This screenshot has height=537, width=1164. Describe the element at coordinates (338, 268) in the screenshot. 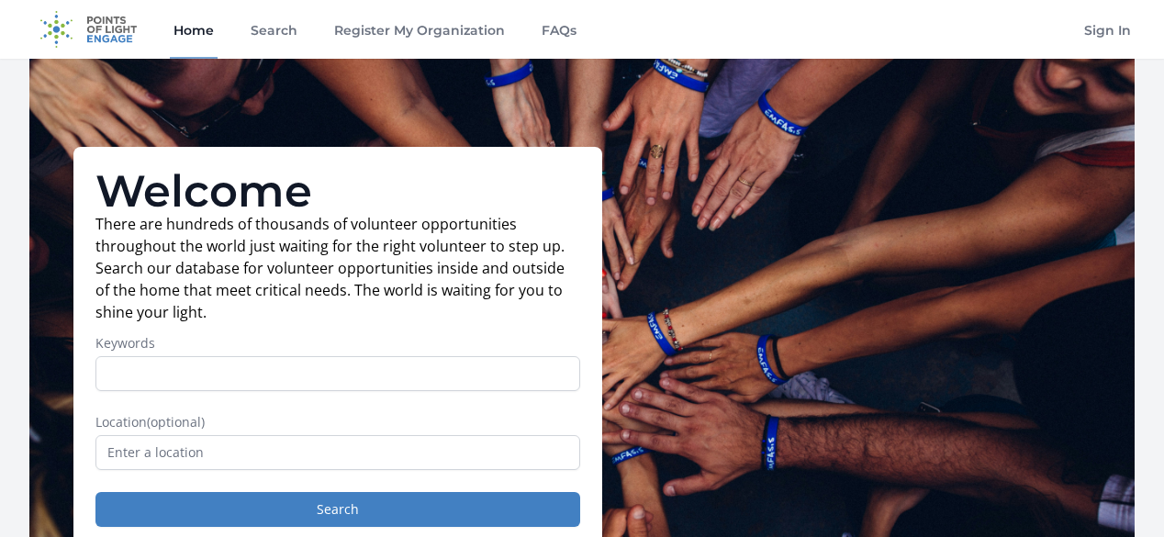

I see `p: There are hundreds of thousands of volunteer opportunities throughout the world just waiting for ...` at that location.